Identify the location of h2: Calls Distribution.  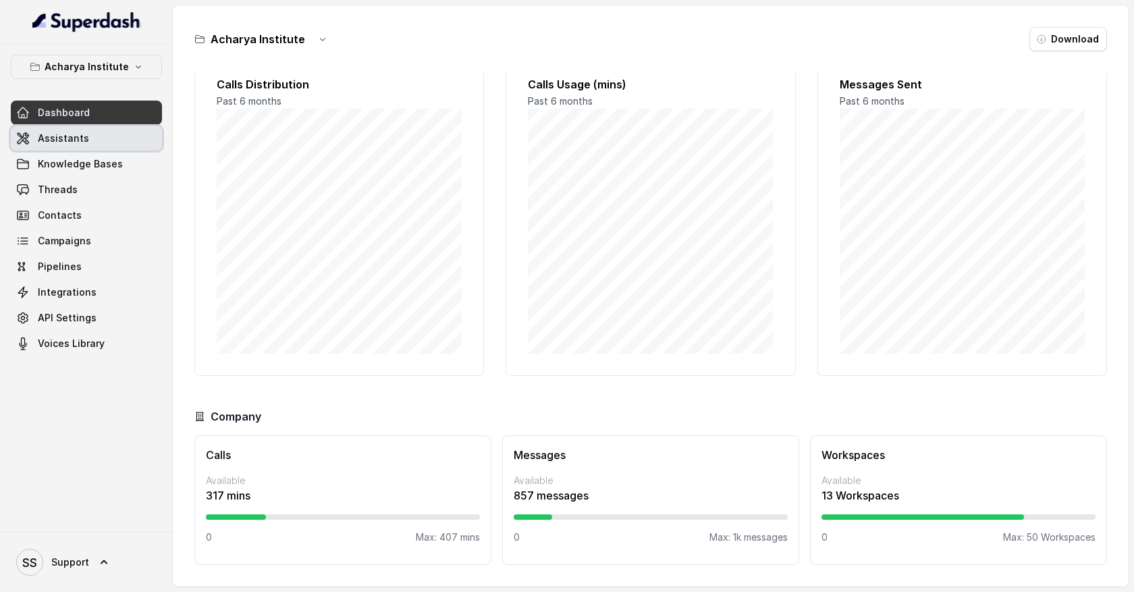
(339, 84).